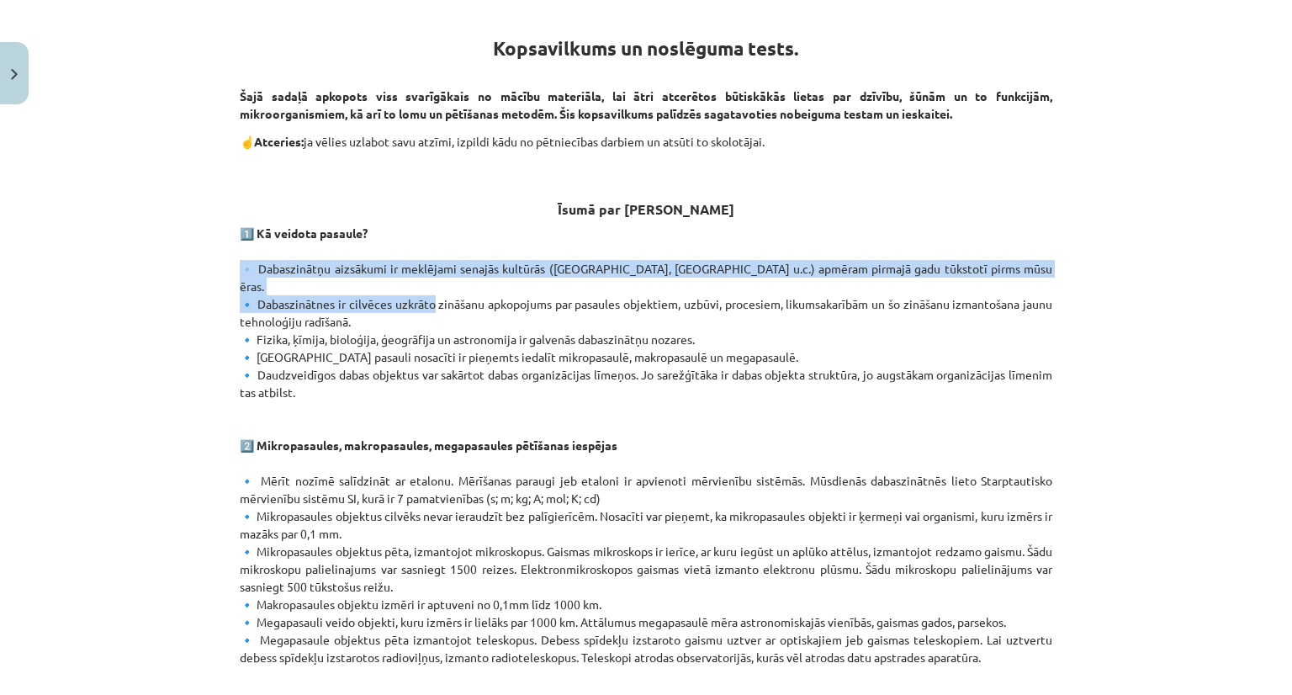 This screenshot has width=1292, height=695. What do you see at coordinates (646, 104) in the screenshot?
I see `strong: Šajā sadaļā apkopots viss svarīgākais no mācību materiāla, lai ātri atcerētos būtiskākās lietas p...` at bounding box center [646, 104].